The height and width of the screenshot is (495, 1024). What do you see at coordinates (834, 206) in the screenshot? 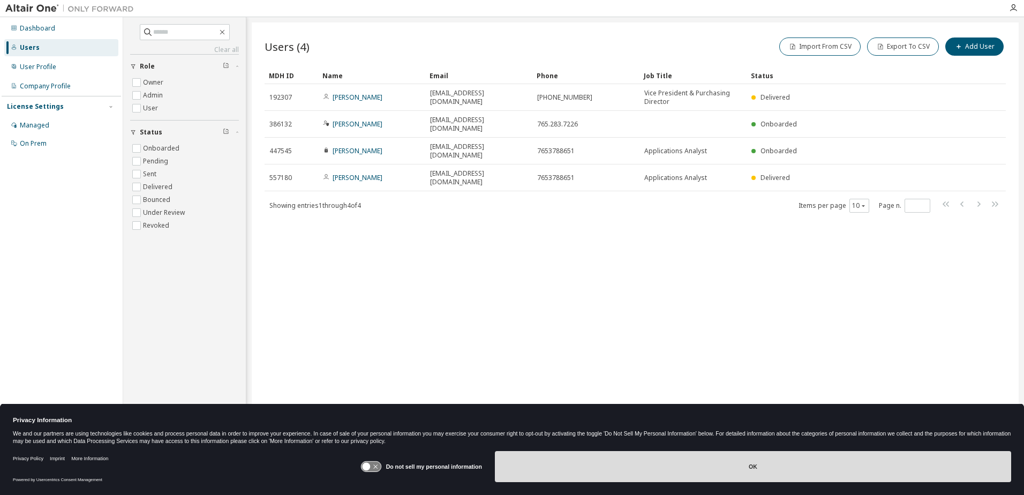
I see `span: Items per page` at bounding box center [834, 206].